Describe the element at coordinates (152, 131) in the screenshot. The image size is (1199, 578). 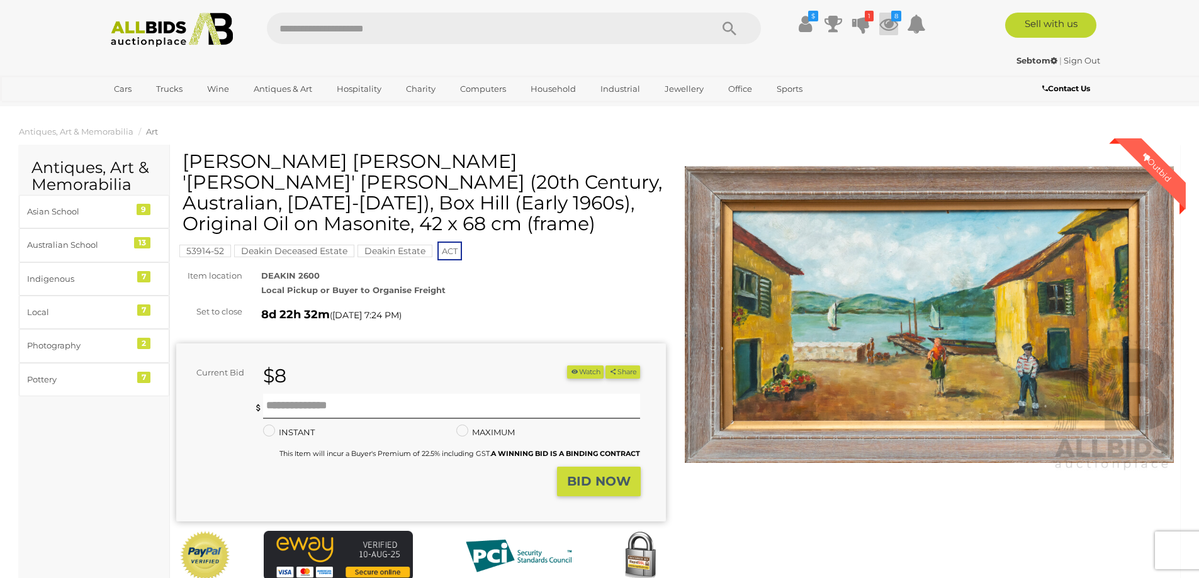
I see `span: Art` at that location.